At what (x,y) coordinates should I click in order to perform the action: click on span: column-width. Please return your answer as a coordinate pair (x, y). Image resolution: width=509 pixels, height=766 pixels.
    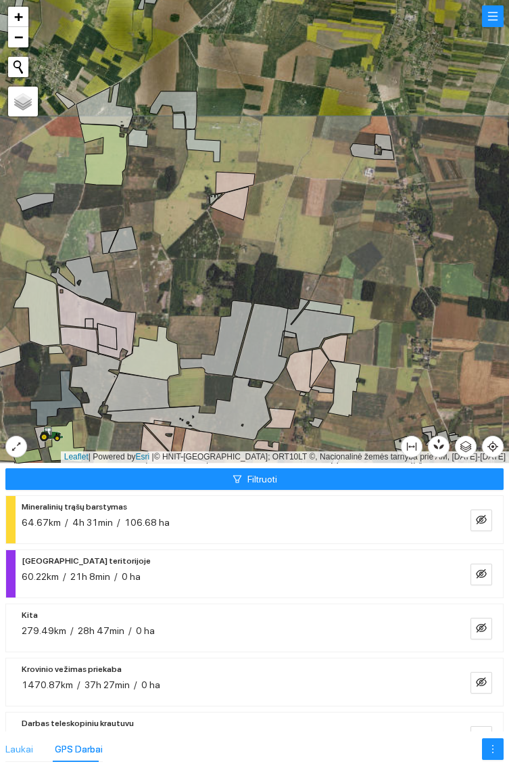
    Looking at the image, I should click on (412, 446).